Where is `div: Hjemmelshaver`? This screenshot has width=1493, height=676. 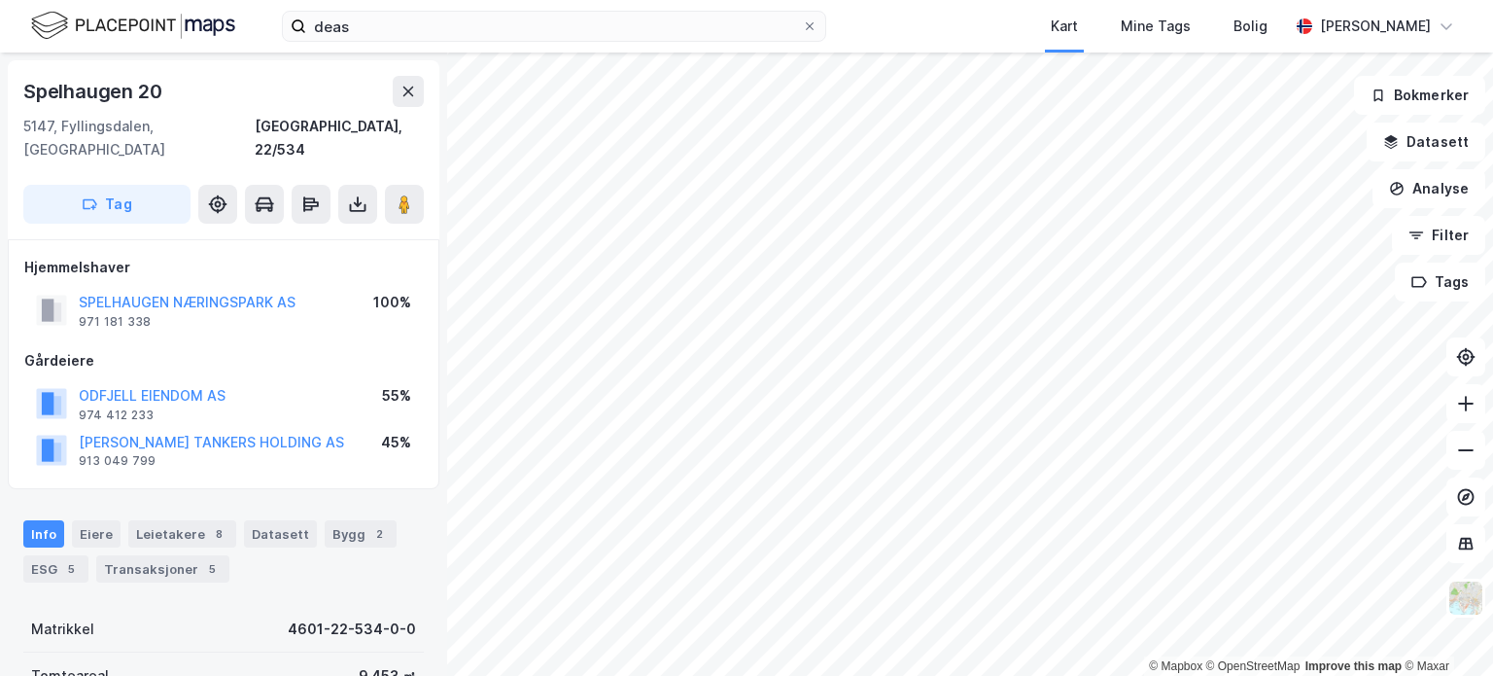 div: Hjemmelshaver is located at coordinates (224, 267).